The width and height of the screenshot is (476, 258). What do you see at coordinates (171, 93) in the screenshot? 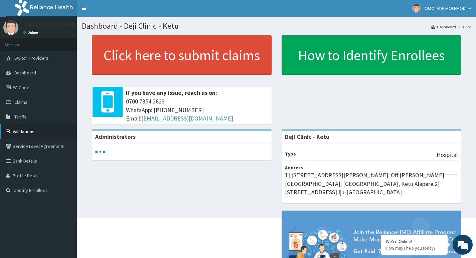
I see `b: If you have any issue, reach us on:` at bounding box center [171, 93].